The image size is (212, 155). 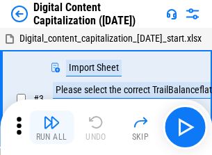 I want to click on button: Run All, so click(x=51, y=127).